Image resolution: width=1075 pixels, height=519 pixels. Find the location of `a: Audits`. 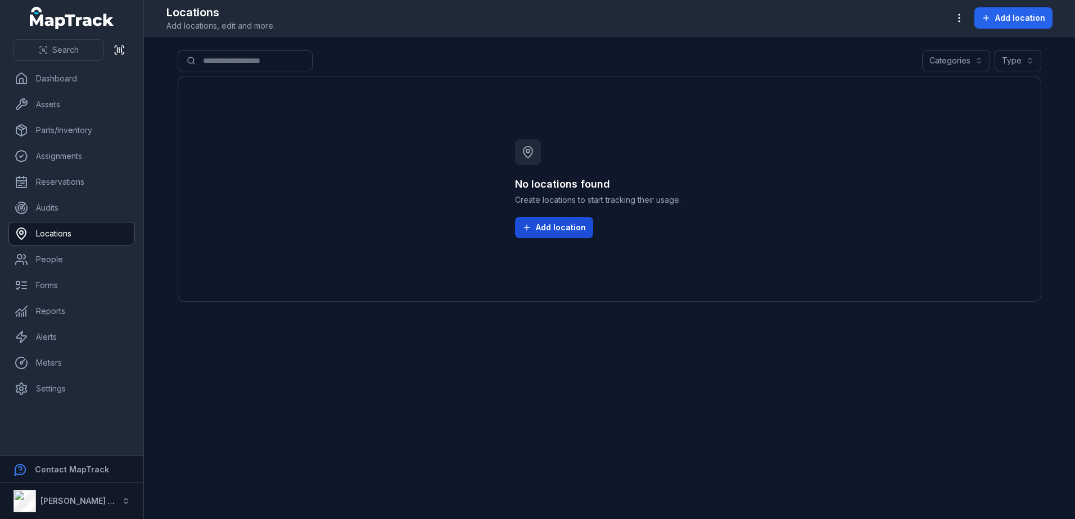

a: Audits is located at coordinates (71, 208).